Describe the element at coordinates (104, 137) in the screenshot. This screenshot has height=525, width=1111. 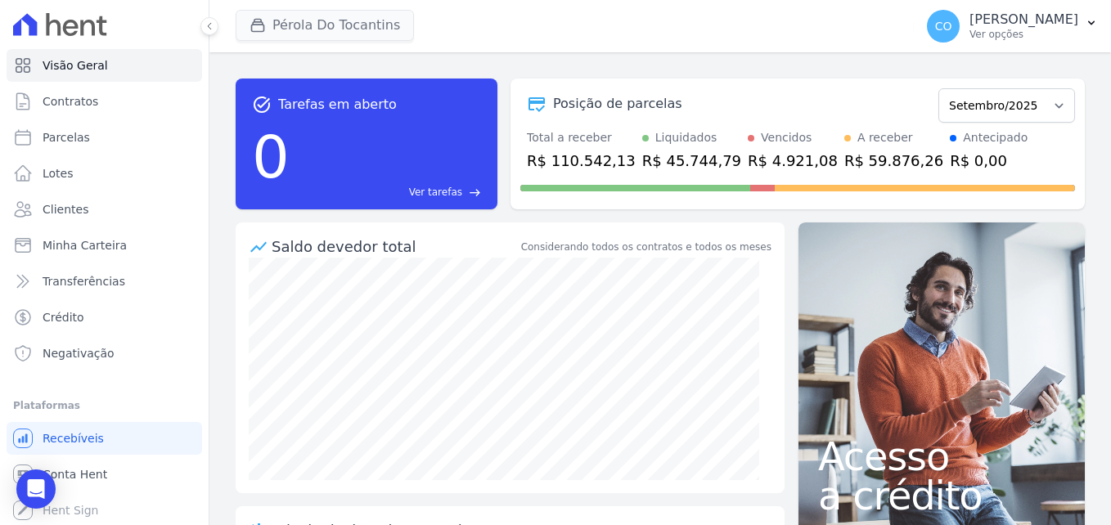
I see `a: Parcelas` at that location.